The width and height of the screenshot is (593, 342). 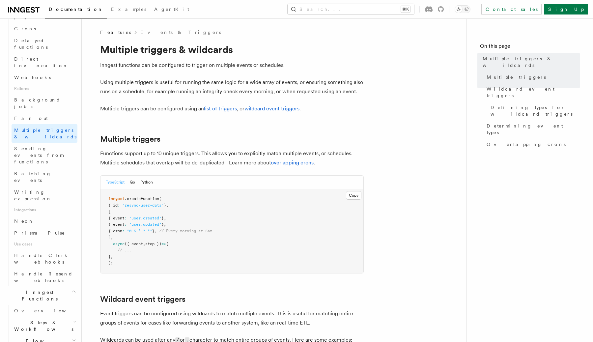 What do you see at coordinates (532, 144) in the screenshot?
I see `a: Overlapping crons` at bounding box center [532, 144].